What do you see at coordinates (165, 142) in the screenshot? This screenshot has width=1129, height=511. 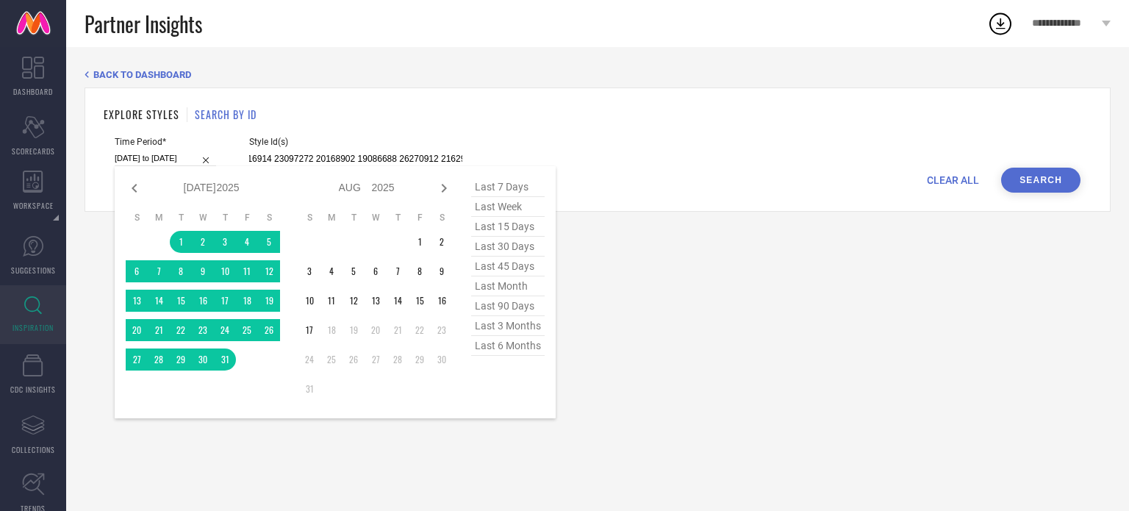 I see `span: Time Period*` at bounding box center [165, 142].